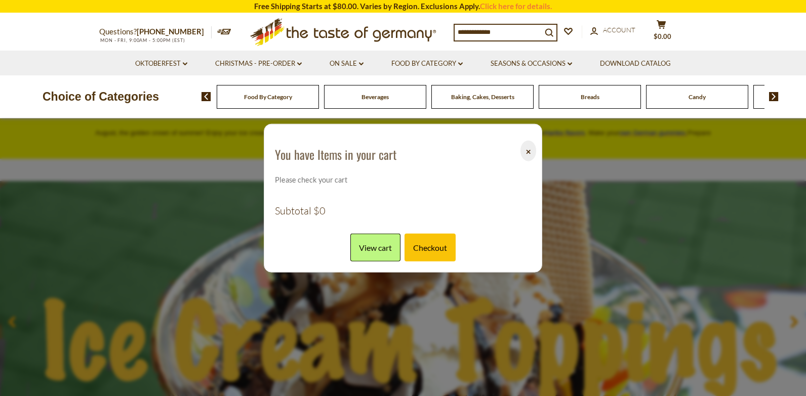 The height and width of the screenshot is (396, 806). What do you see at coordinates (319, 211) in the screenshot?
I see `span: $0` at bounding box center [319, 211].